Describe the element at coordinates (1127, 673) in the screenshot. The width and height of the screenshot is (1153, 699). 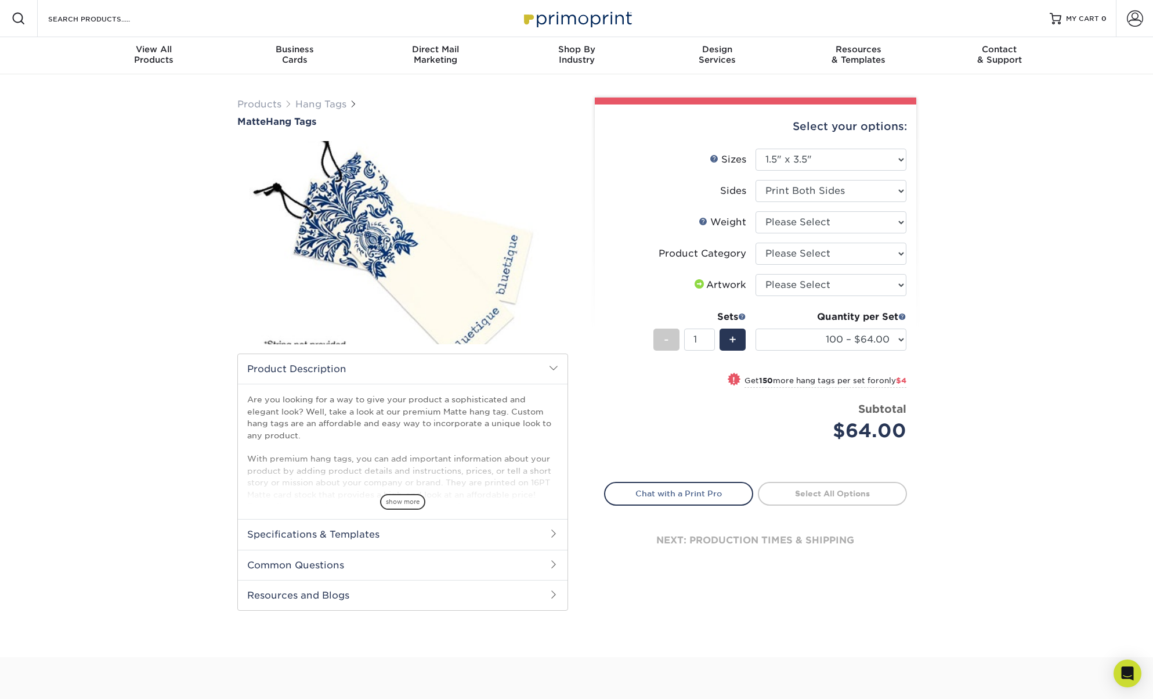
I see `div: Open Intercom Messenger` at that location.